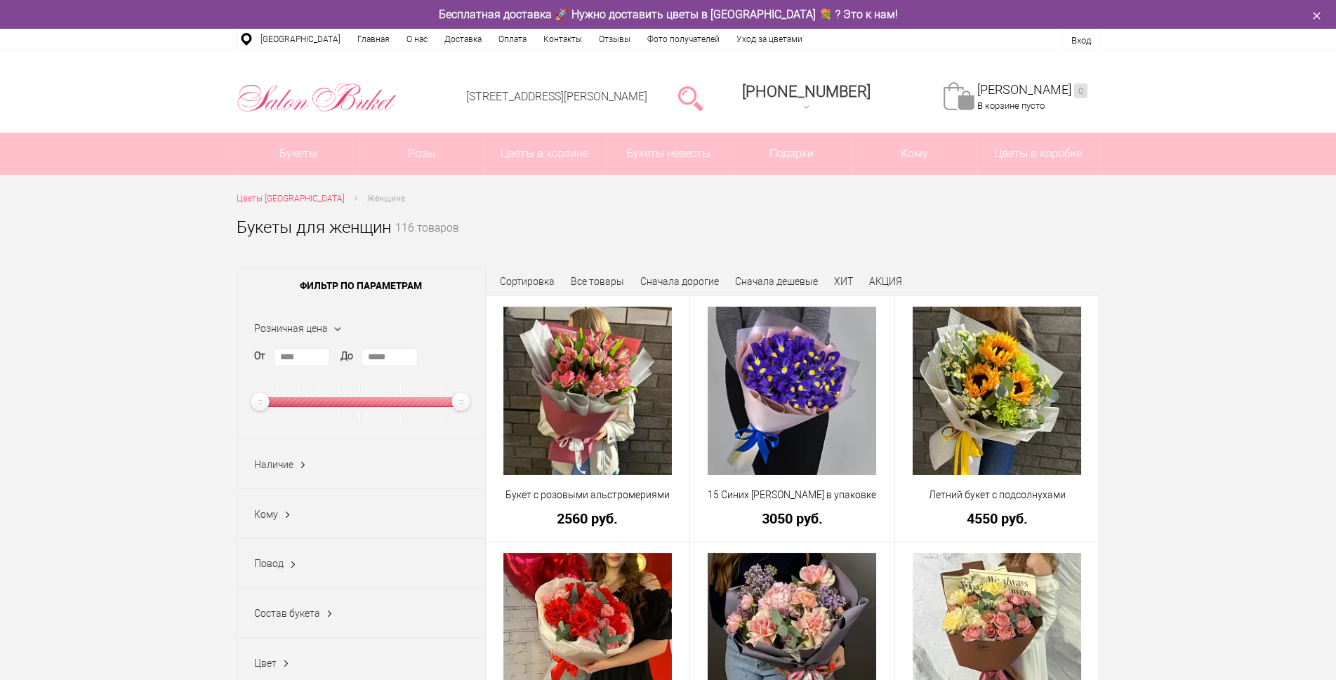 The height and width of the screenshot is (680, 1336). I want to click on a: Летний букет с подсолнухами, so click(997, 495).